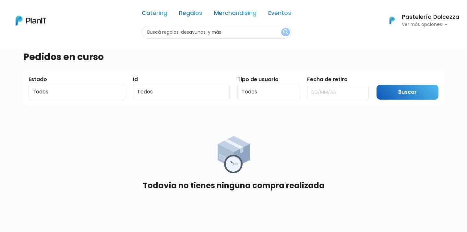  What do you see at coordinates (135, 79) in the screenshot?
I see `label: Id` at bounding box center [135, 79].